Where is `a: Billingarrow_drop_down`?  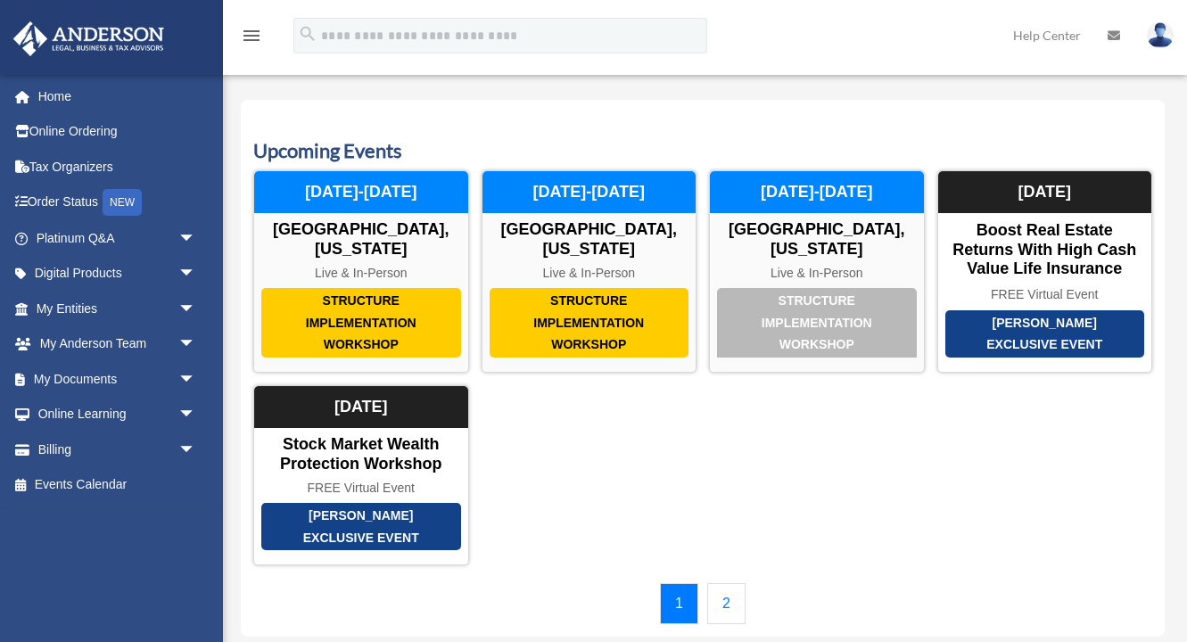
a: Billingarrow_drop_down is located at coordinates (118, 449).